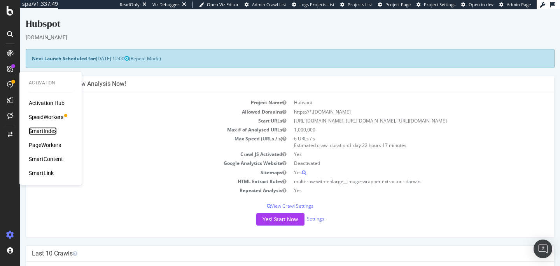 This screenshot has width=560, height=266. Describe the element at coordinates (269, 4) in the screenshot. I see `span: Admin Crawl List` at that location.